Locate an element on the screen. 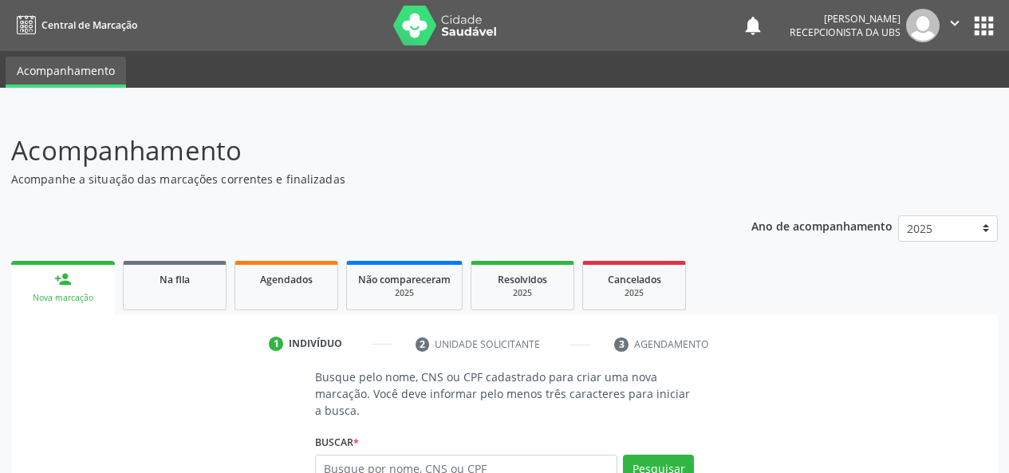 The height and width of the screenshot is (473, 1009). span: Cancelados is located at coordinates (634, 279).